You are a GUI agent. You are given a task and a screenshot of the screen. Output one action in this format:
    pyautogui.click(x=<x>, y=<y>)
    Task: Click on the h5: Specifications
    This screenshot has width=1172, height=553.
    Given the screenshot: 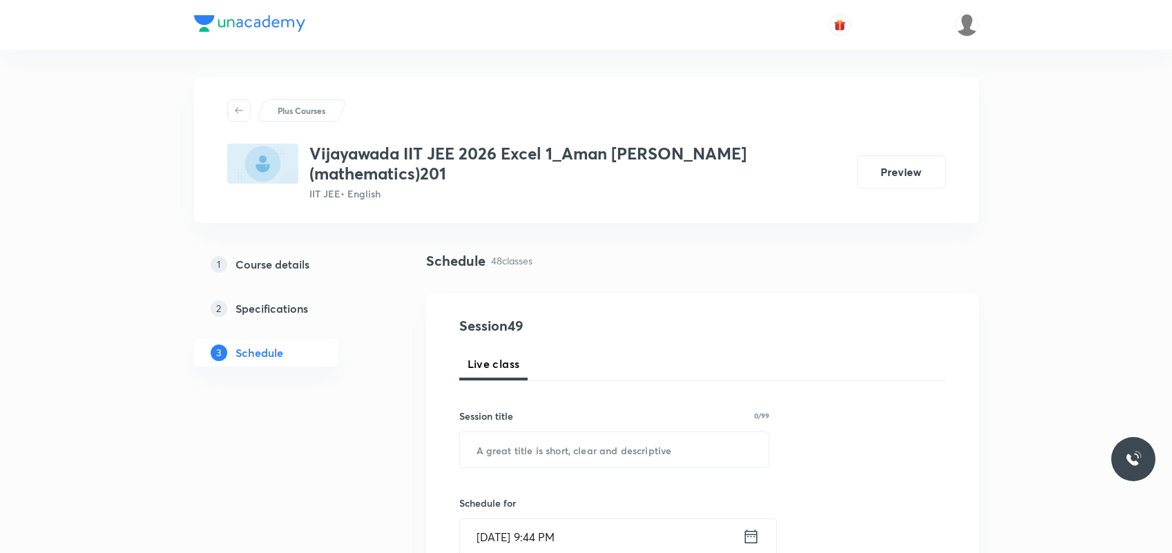 What is the action you would take?
    pyautogui.click(x=271, y=309)
    